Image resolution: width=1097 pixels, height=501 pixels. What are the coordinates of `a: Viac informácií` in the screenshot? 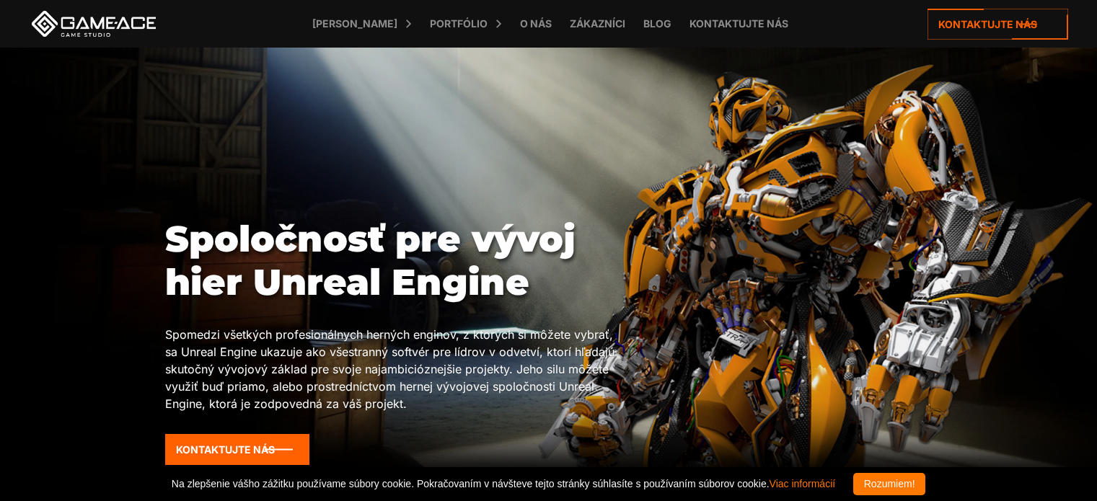 It's located at (803, 484).